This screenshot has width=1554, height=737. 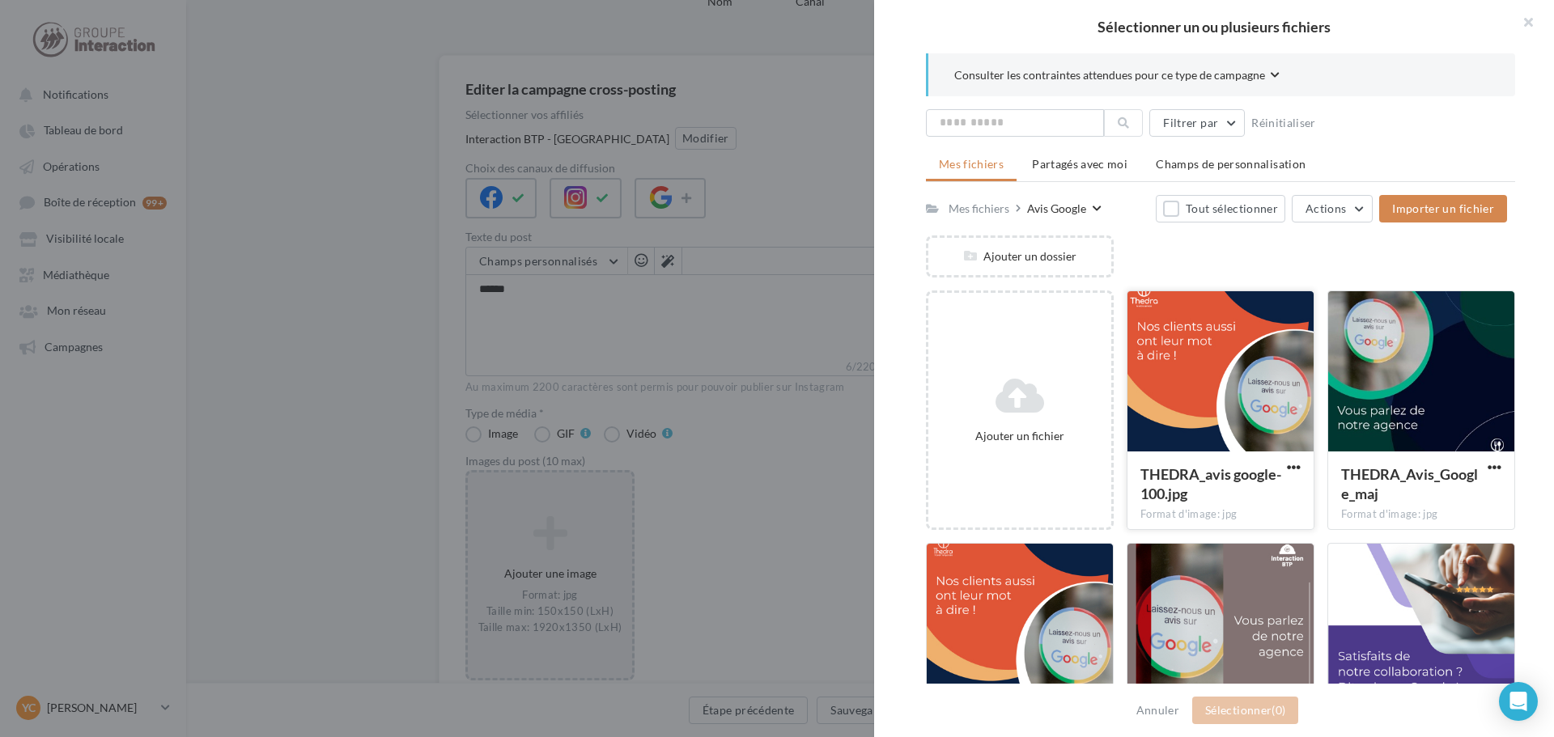 I want to click on span: Actions, so click(x=1326, y=208).